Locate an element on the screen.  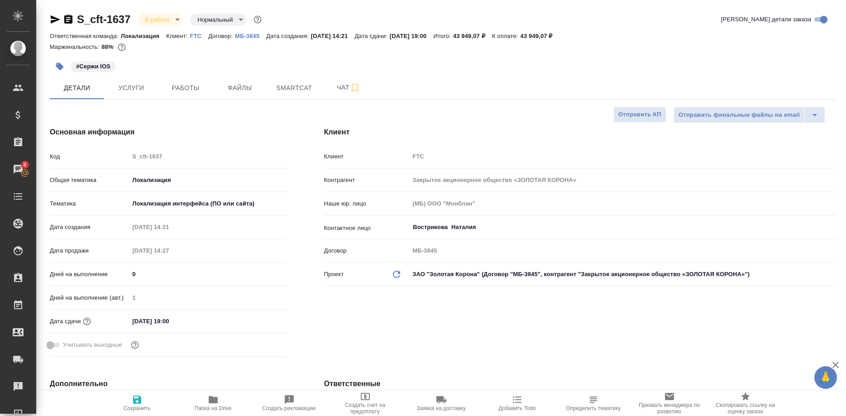
h4: Клиент is located at coordinates (580, 132).